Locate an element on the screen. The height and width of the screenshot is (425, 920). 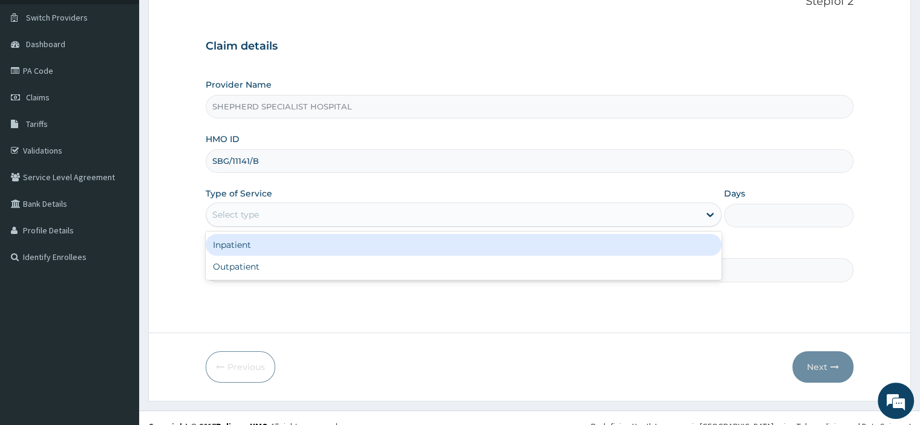
label: Days is located at coordinates (734, 194).